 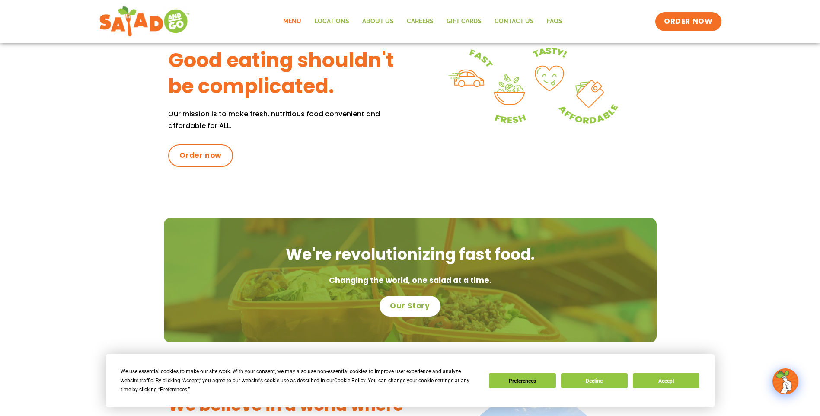 What do you see at coordinates (666, 380) in the screenshot?
I see `button: Accept` at bounding box center [666, 380].